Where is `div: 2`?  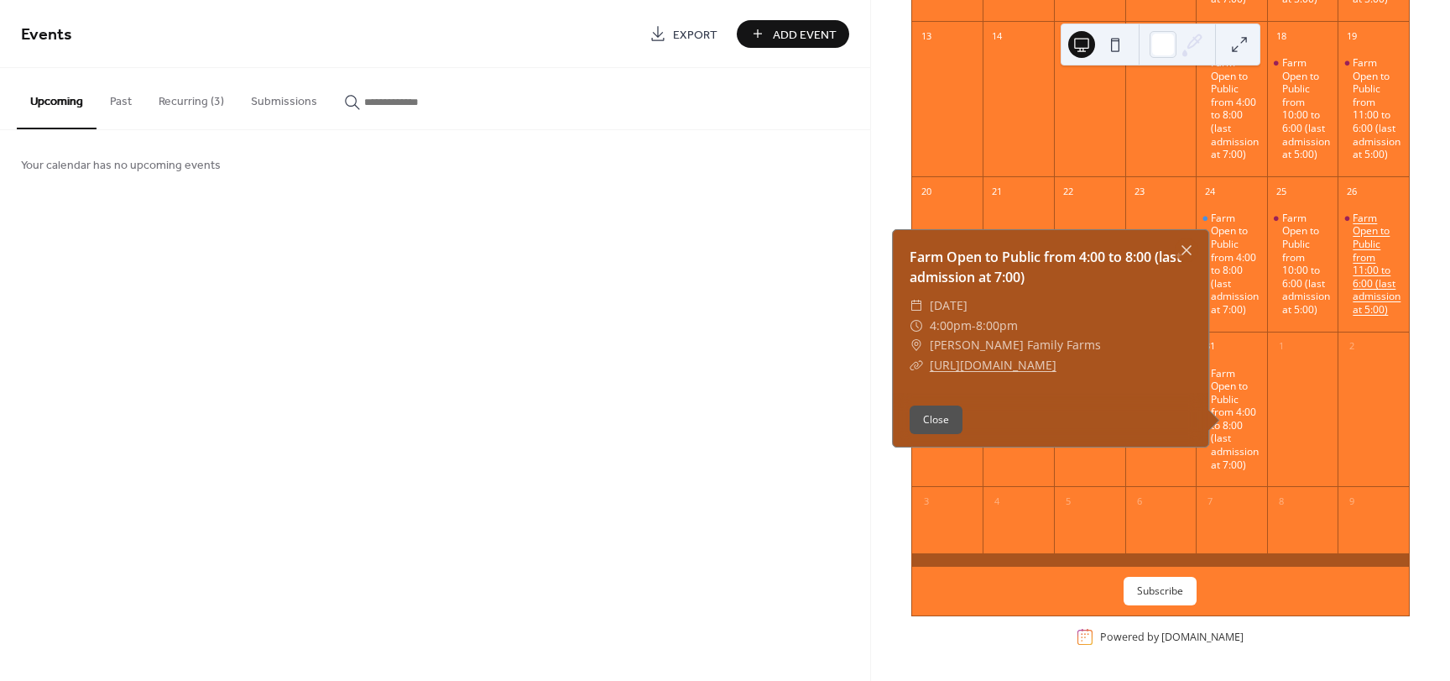
div: 2 is located at coordinates (1352, 347).